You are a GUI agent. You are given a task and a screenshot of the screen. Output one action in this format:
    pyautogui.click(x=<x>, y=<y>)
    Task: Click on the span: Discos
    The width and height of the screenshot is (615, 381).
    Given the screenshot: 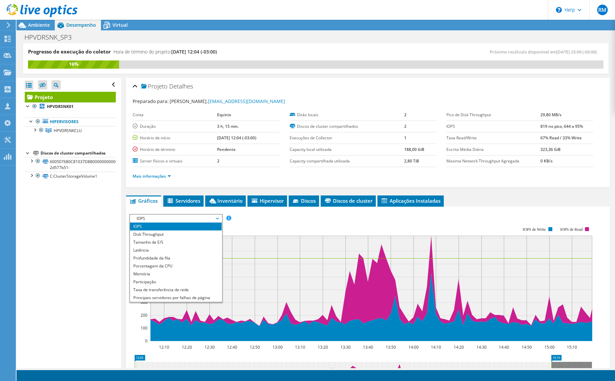 What is the action you would take?
    pyautogui.click(x=304, y=201)
    